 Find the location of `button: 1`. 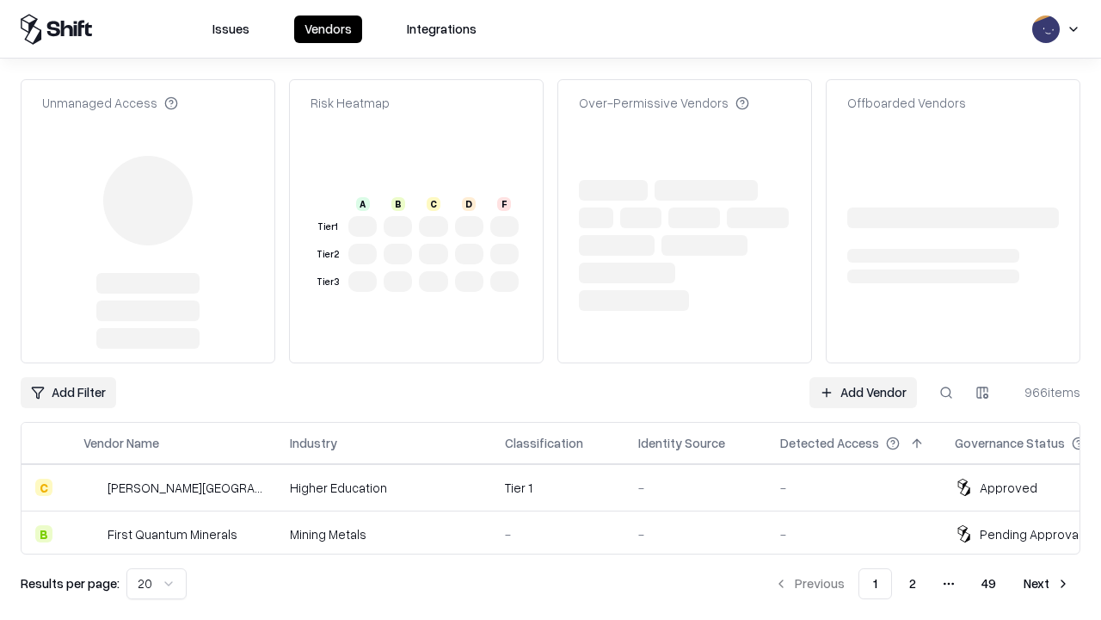

button: 1 is located at coordinates (875, 583).